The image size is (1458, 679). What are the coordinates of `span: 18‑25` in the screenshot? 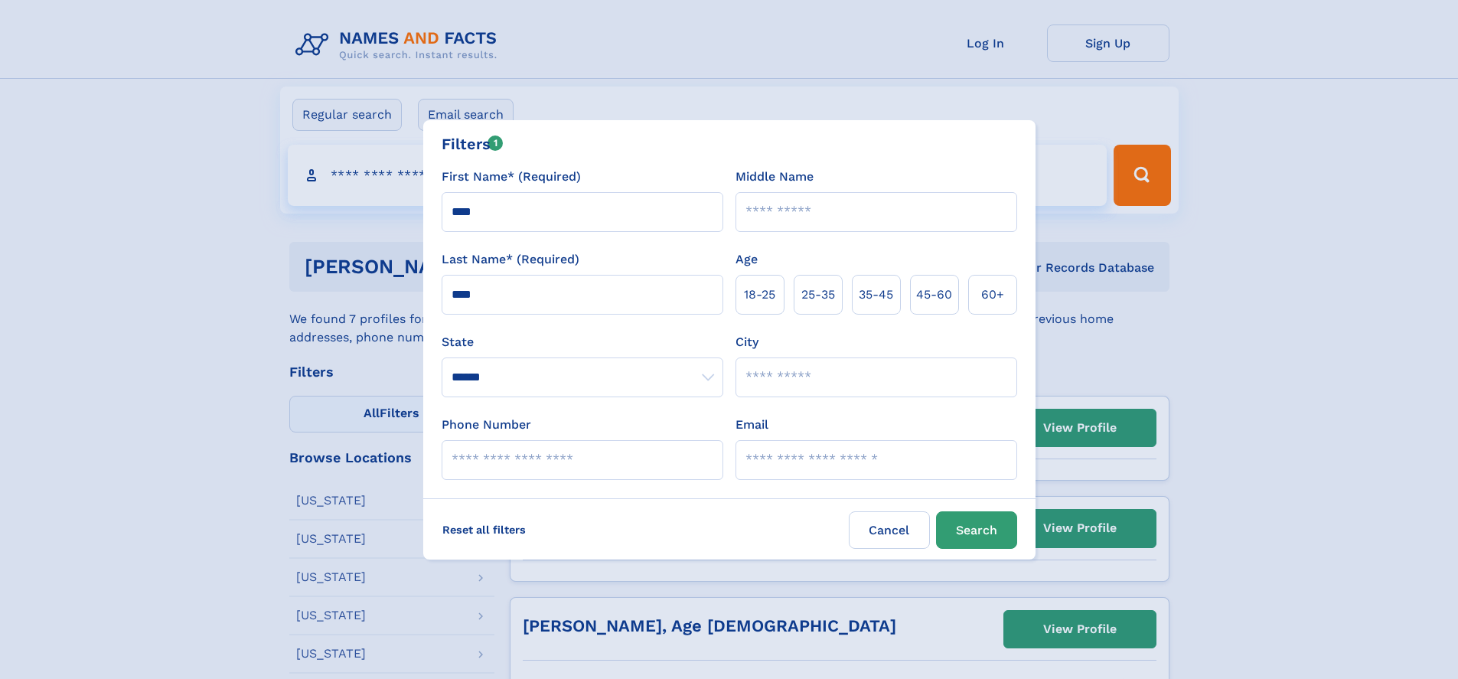 It's located at (759, 295).